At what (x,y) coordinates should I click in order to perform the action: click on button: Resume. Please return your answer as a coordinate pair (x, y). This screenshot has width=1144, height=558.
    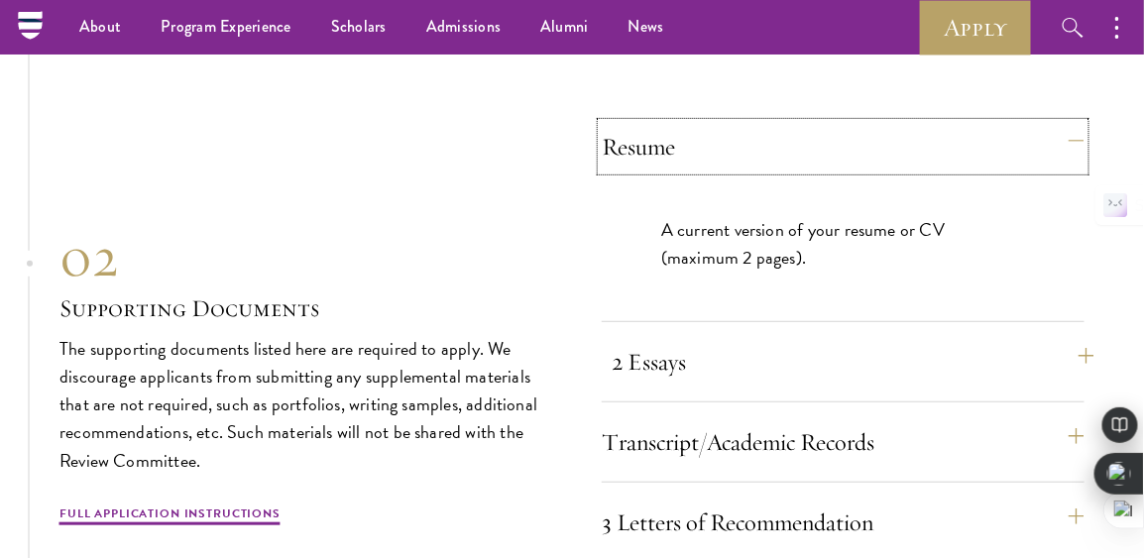
    Looking at the image, I should click on (843, 147).